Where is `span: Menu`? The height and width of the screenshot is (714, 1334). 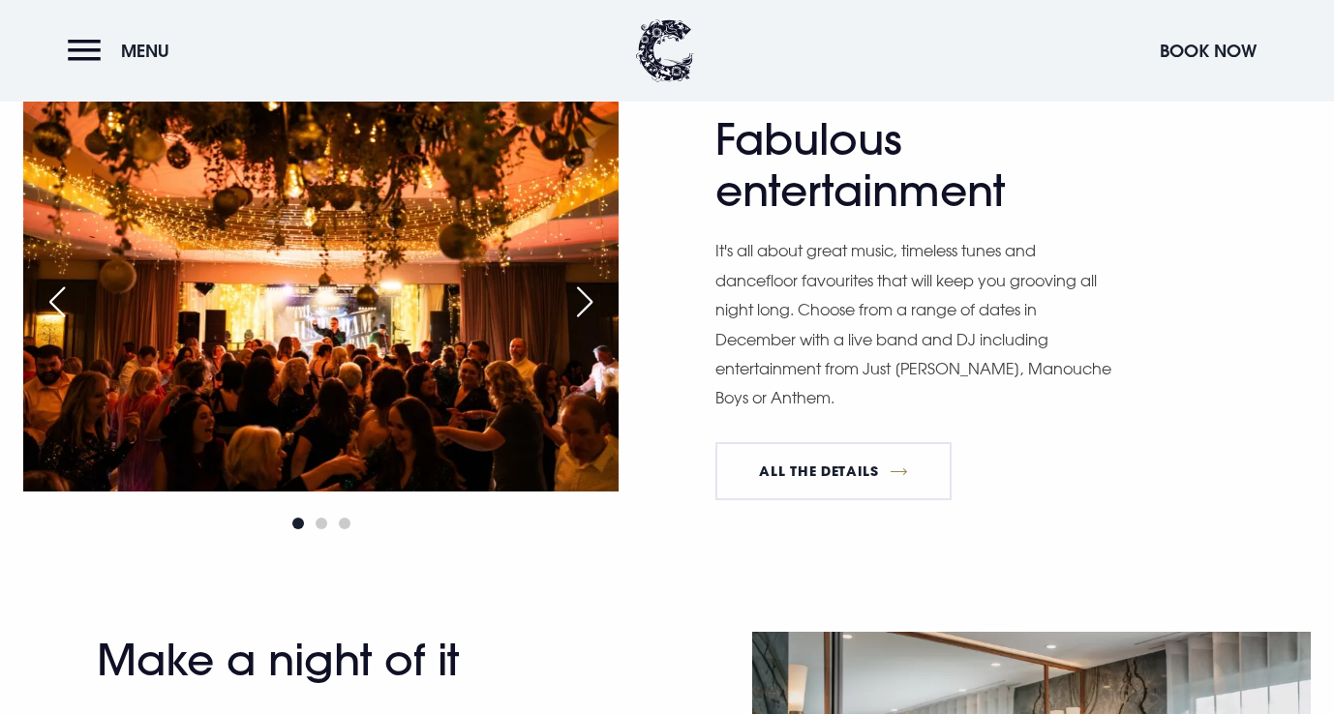 span: Menu is located at coordinates (145, 50).